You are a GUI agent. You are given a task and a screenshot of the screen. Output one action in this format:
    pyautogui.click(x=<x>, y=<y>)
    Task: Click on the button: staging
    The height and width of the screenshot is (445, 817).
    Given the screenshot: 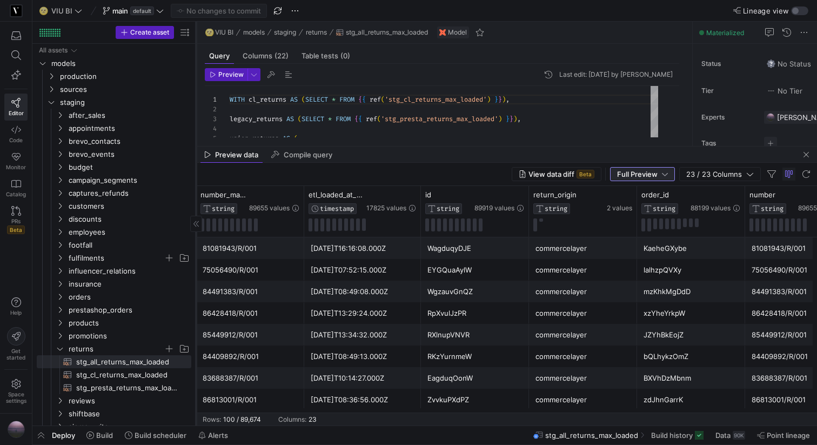 What is the action you would take?
    pyautogui.click(x=285, y=32)
    